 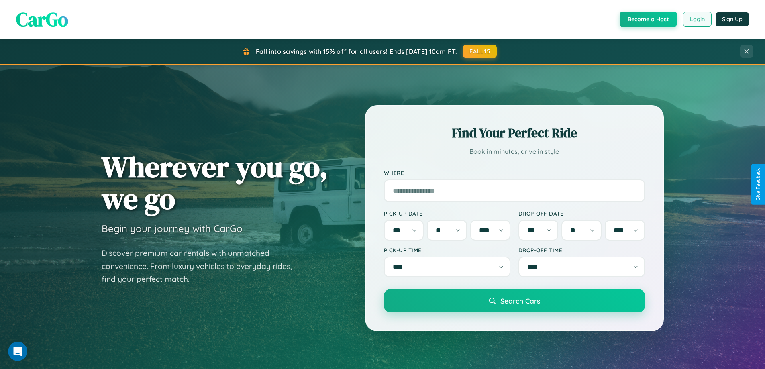 What do you see at coordinates (648, 19) in the screenshot?
I see `button: Become a Host` at bounding box center [648, 19].